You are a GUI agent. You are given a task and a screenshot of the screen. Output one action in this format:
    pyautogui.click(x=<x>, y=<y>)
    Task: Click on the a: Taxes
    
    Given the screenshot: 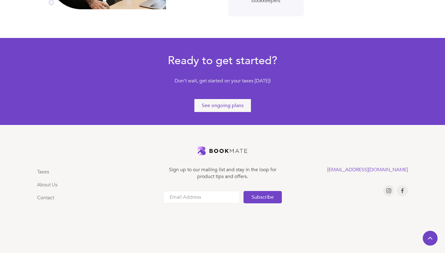 What is the action you would take?
    pyautogui.click(x=43, y=172)
    